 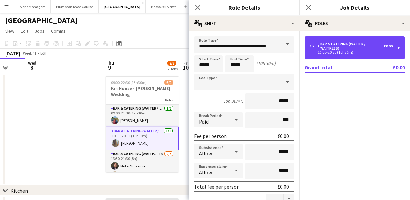 What do you see at coordinates (210, 136) in the screenshot?
I see `div: Fee per person` at bounding box center [210, 136].